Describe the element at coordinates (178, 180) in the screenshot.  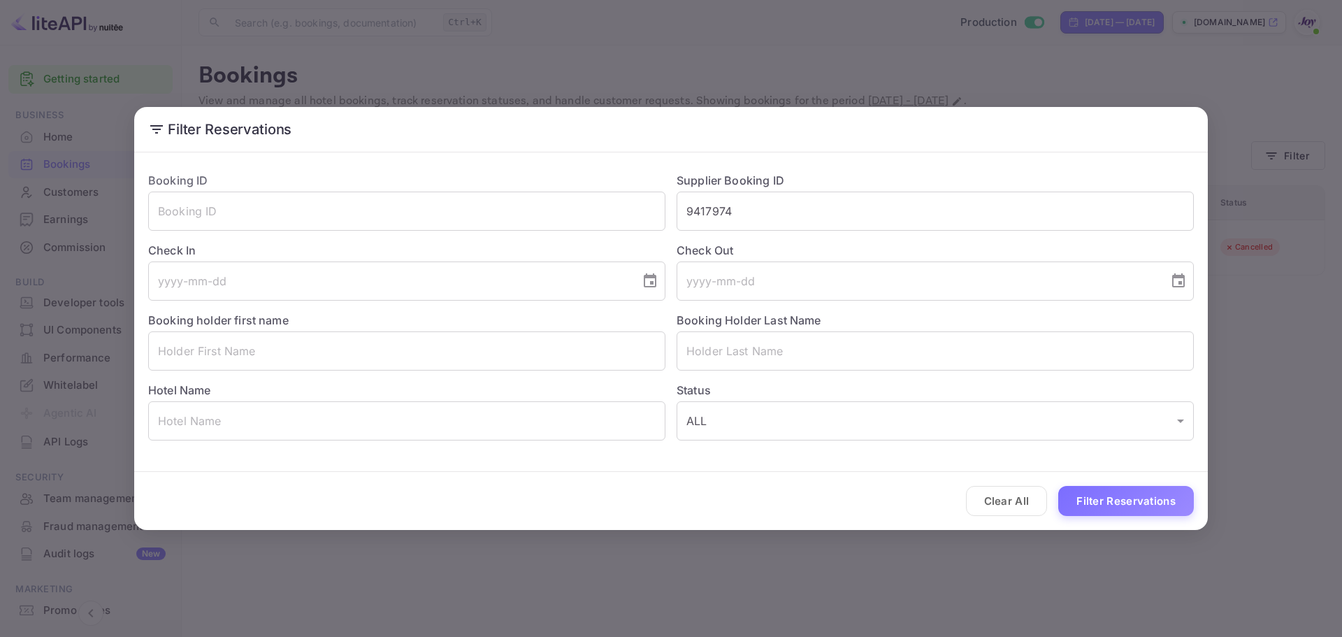
I see `label: Booking ID` at that location.